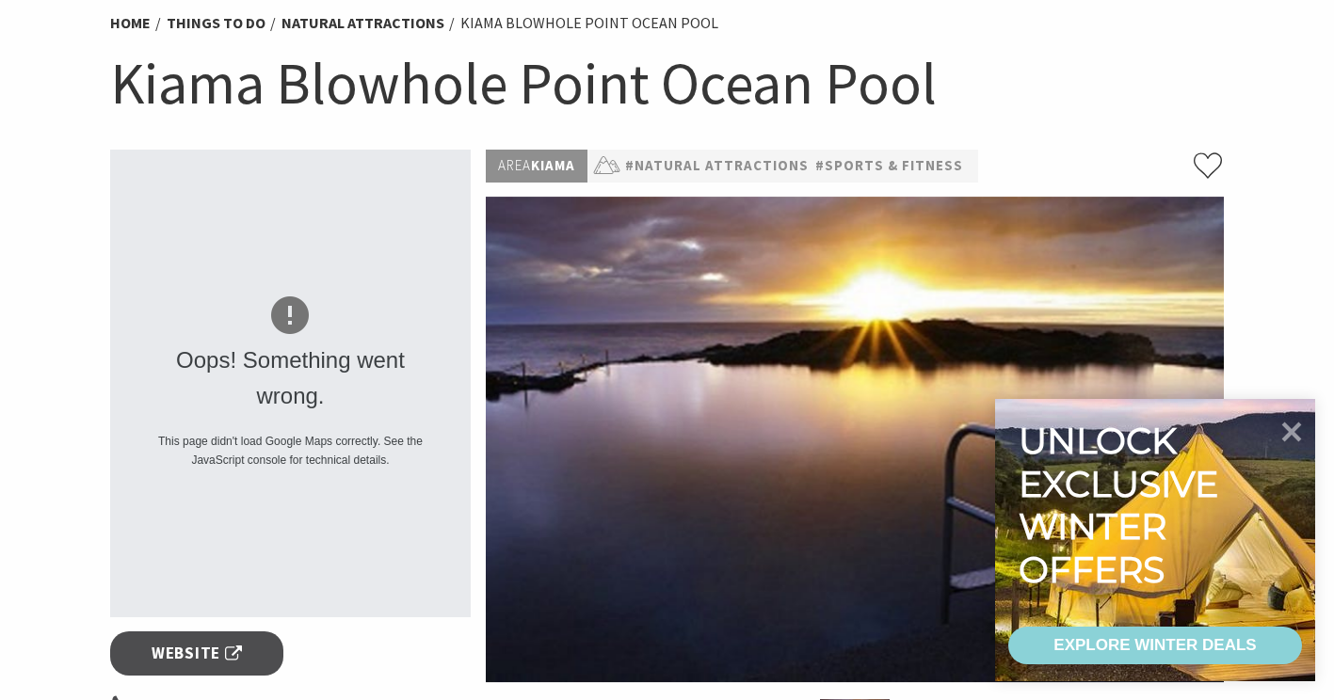 This screenshot has width=1334, height=700. What do you see at coordinates (216, 23) in the screenshot?
I see `a: Things To Do` at bounding box center [216, 23].